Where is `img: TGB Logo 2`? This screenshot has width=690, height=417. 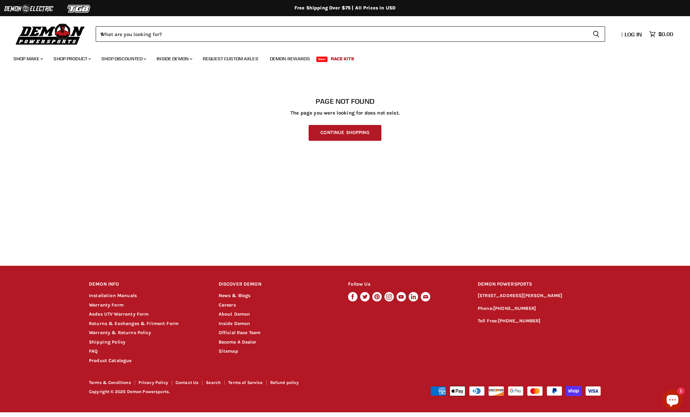 img: TGB Logo 2 is located at coordinates (79, 9).